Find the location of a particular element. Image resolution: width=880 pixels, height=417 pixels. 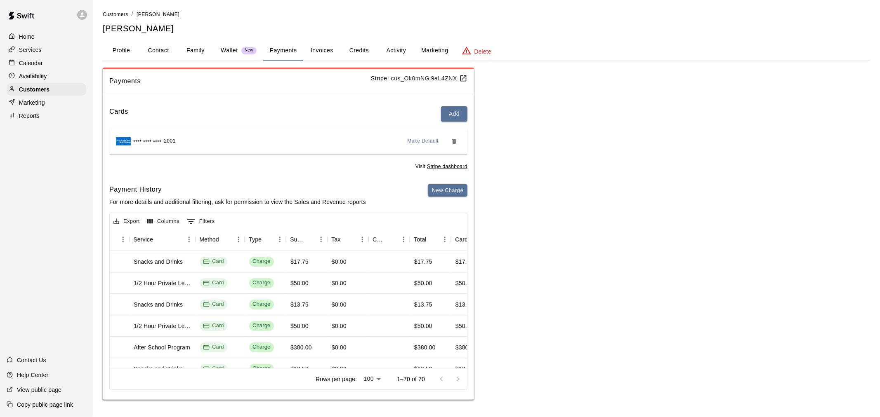

div: Marketing is located at coordinates (46, 103).